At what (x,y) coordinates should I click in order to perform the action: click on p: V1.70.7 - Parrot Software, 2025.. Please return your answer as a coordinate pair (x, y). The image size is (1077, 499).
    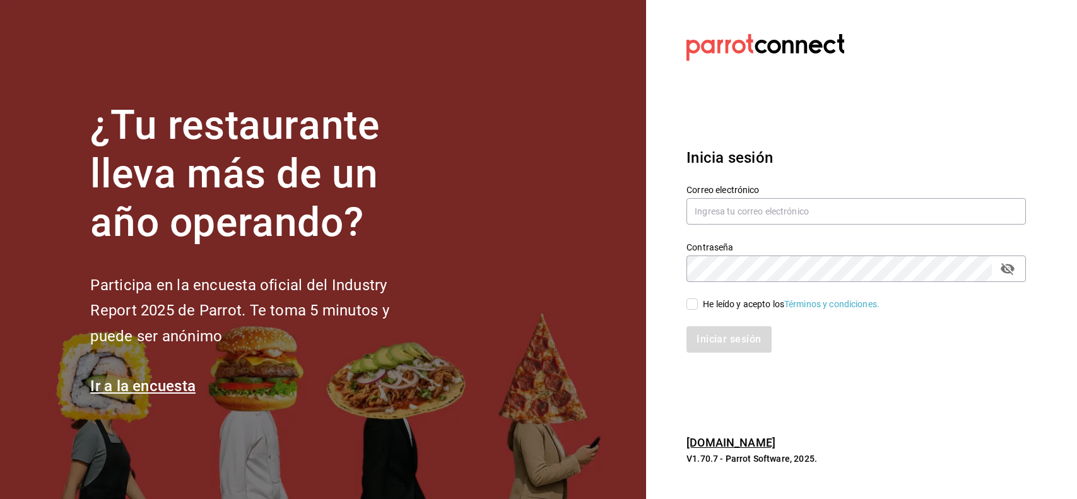
    Looking at the image, I should click on (856, 459).